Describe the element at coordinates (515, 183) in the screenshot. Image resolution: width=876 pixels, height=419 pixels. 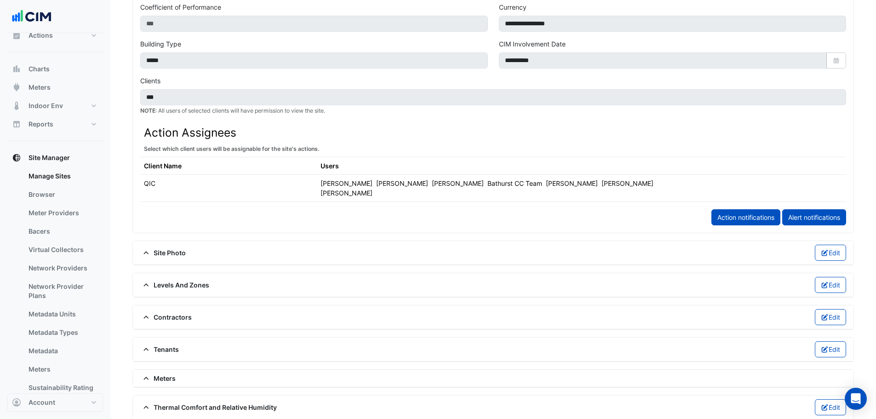
I see `div: Bathurst CC Team` at that location.